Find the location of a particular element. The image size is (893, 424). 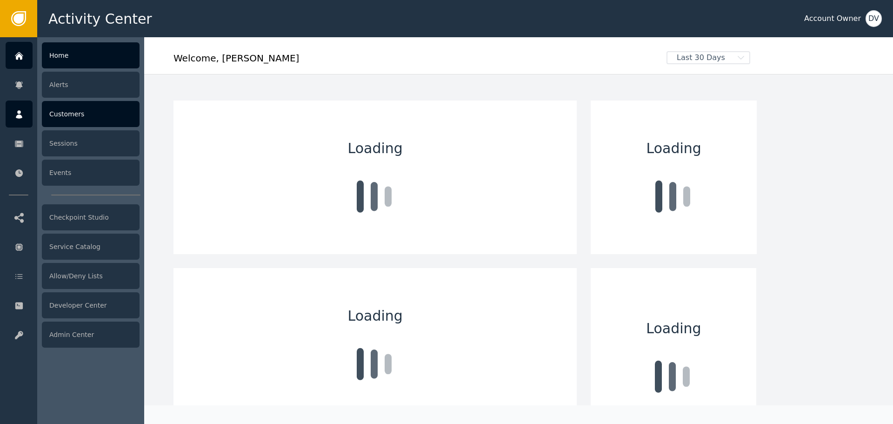

div: Events is located at coordinates (91, 173).